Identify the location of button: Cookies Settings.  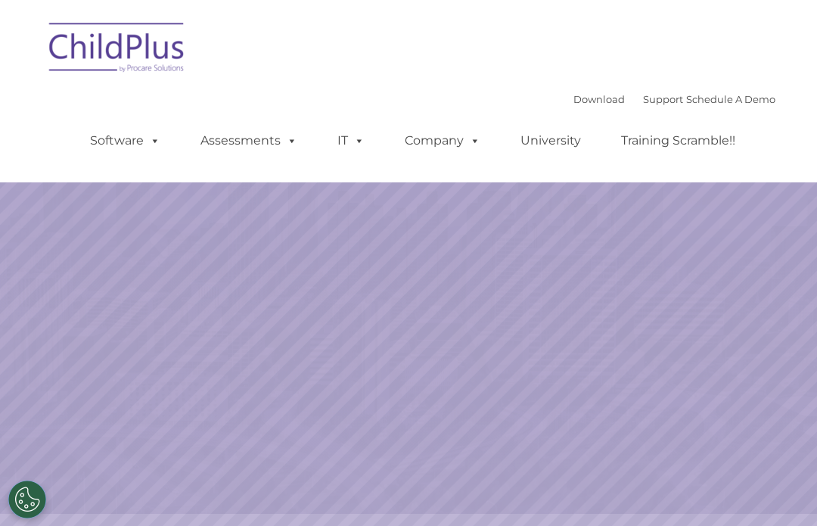
(27, 499).